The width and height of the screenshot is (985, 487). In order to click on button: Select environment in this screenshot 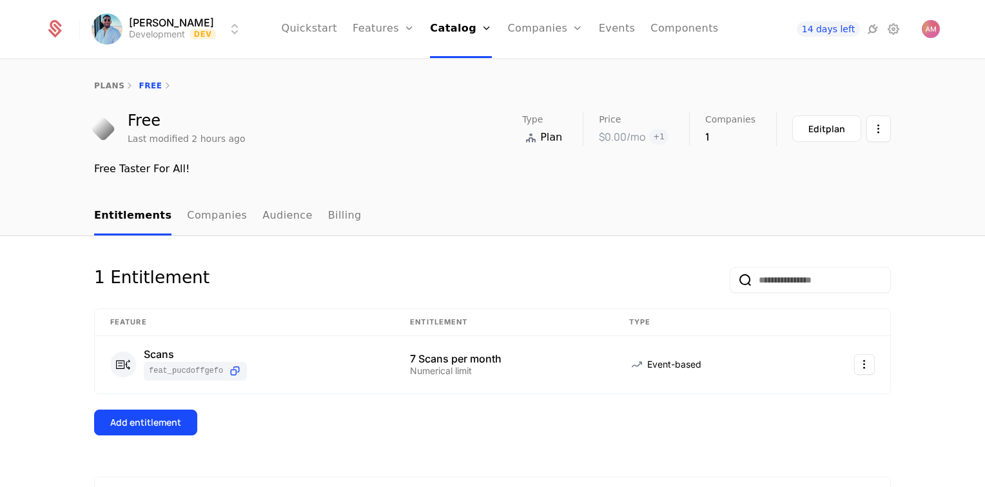, I will do `click(169, 29)`.